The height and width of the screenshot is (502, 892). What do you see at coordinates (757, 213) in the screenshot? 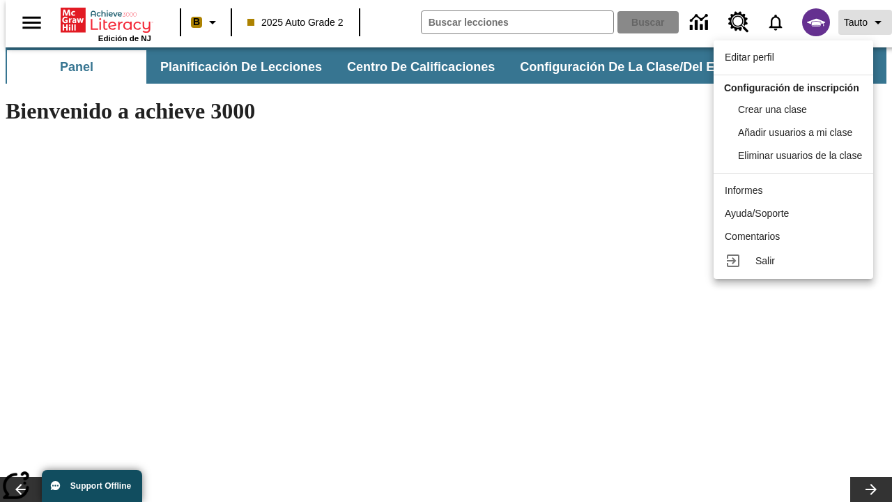
I see `span: Ayuda/Soporte` at bounding box center [757, 213].